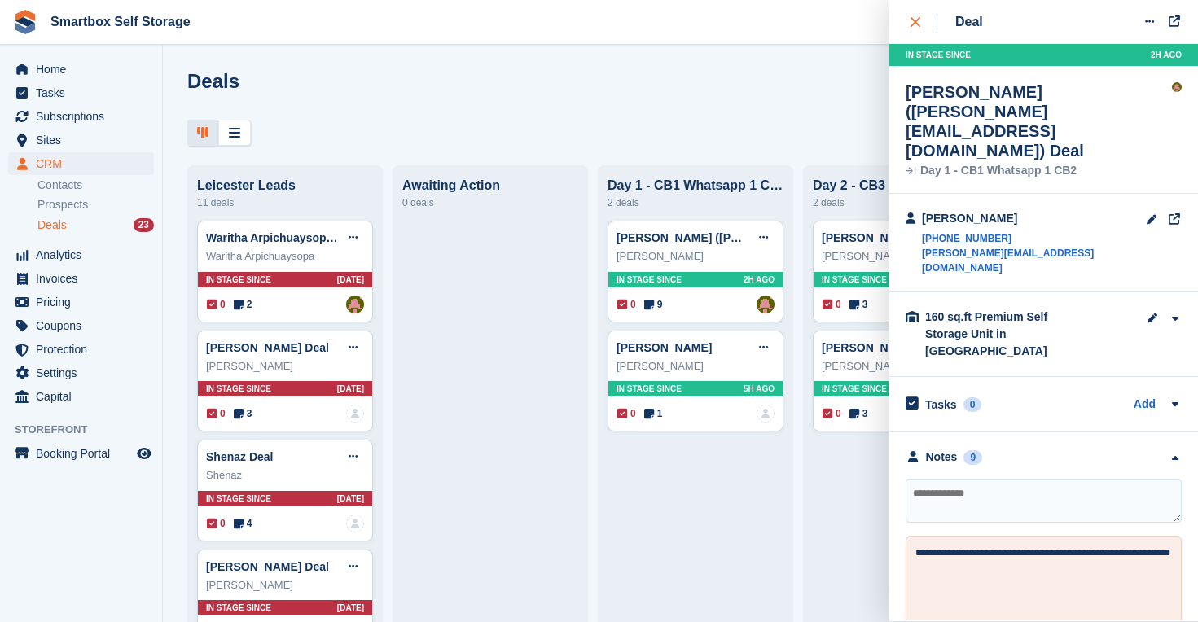 The image size is (1198, 622). I want to click on div: Leicester Leads, so click(285, 186).